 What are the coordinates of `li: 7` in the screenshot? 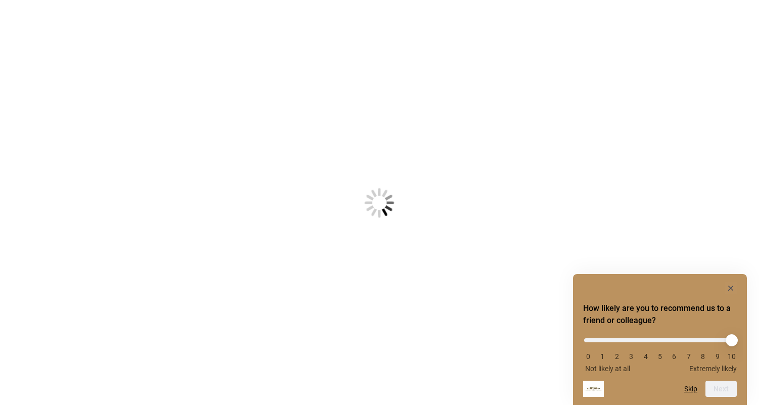 It's located at (688, 356).